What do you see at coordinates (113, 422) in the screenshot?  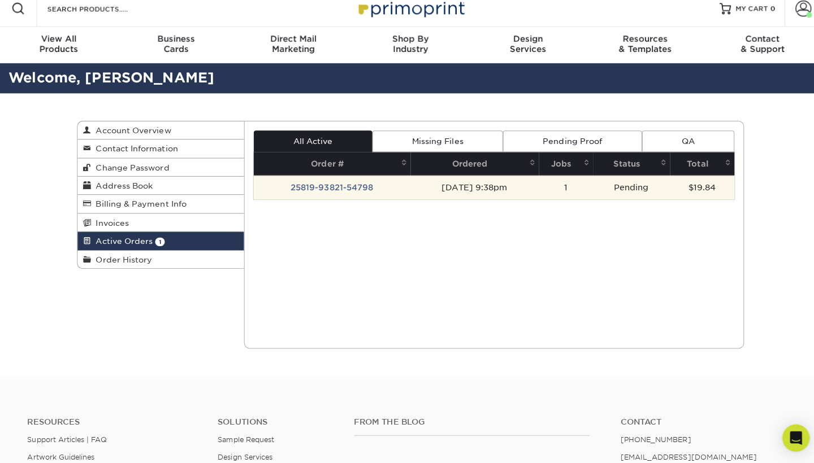 I see `h4: Resources` at bounding box center [113, 422].